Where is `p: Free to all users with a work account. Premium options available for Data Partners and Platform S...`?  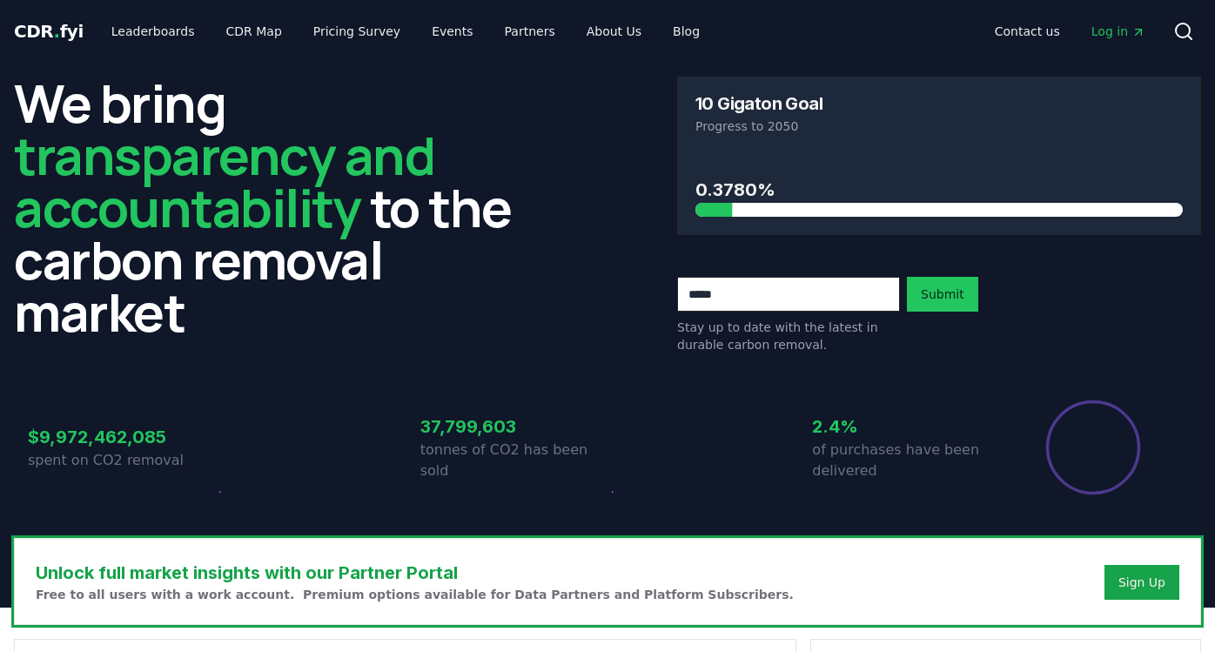
p: Free to all users with a work account. Premium options available for Data Partners and Platform S... is located at coordinates (414, 595).